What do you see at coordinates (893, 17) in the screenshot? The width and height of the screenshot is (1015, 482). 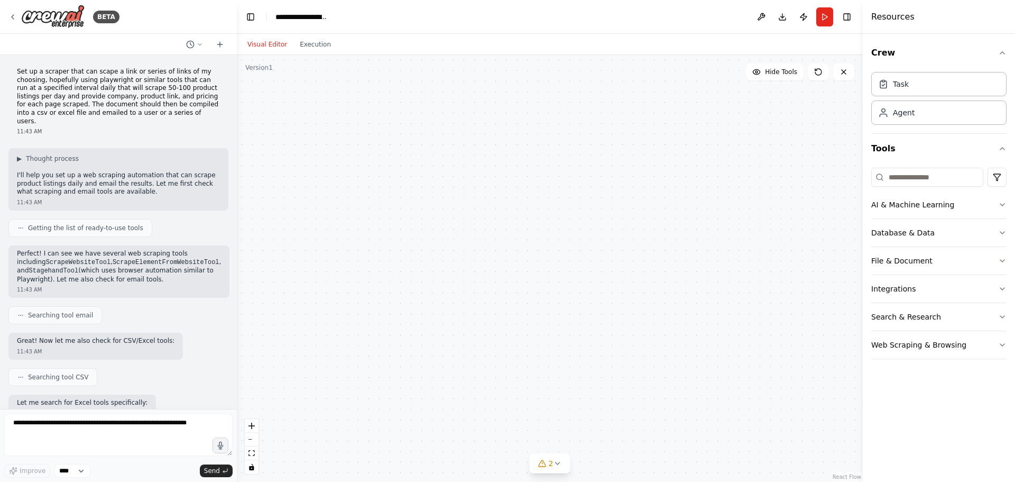 I see `h4: Resources` at bounding box center [893, 17].